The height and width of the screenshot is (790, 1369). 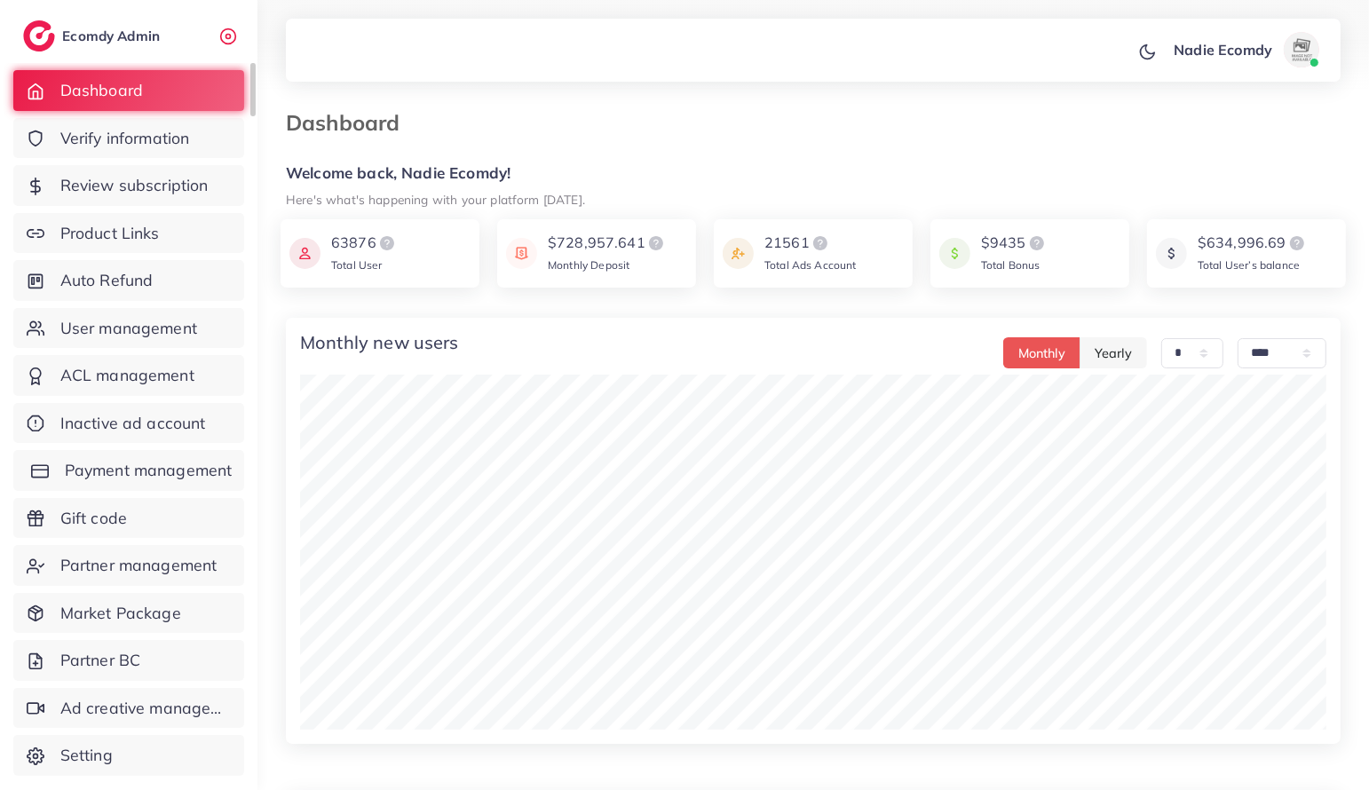 What do you see at coordinates (129, 519) in the screenshot?
I see `a: Gift code` at bounding box center [129, 519].